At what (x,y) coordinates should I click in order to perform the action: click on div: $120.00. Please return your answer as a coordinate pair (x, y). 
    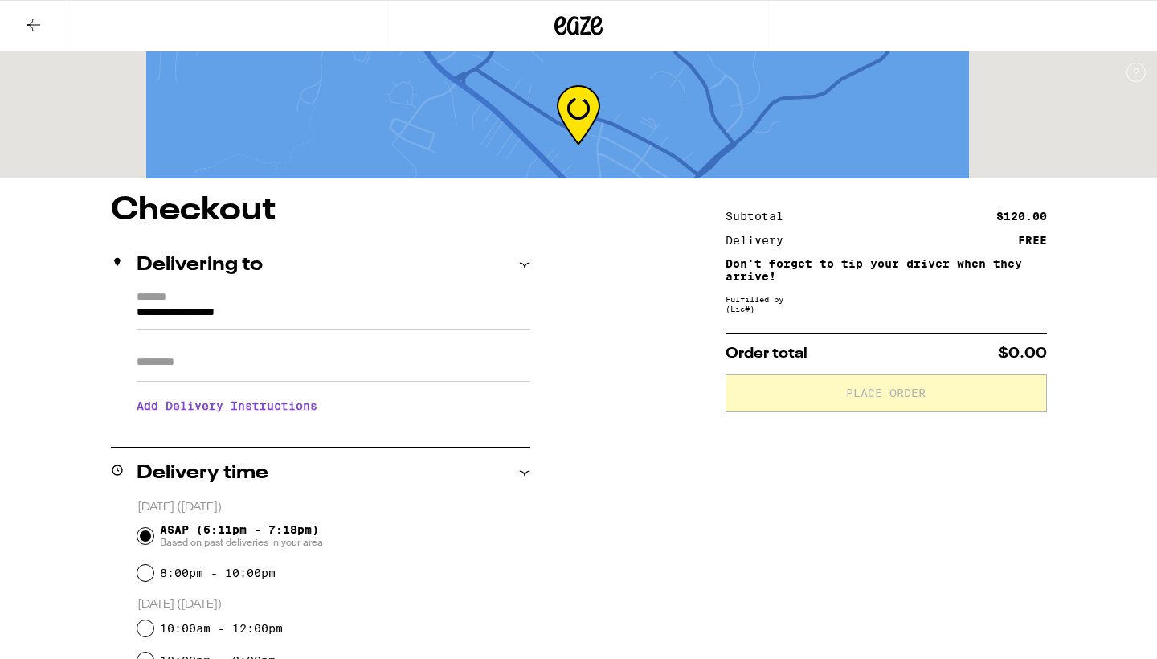
    Looking at the image, I should click on (1021, 216).